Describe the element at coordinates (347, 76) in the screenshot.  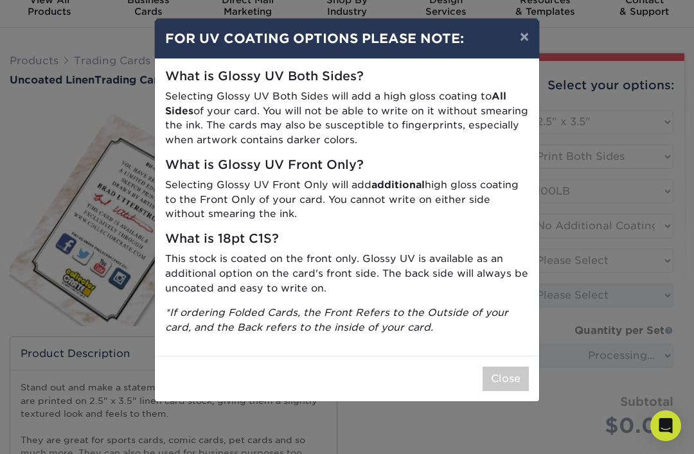
I see `h5: What is Glossy UV Both Sides?` at that location.